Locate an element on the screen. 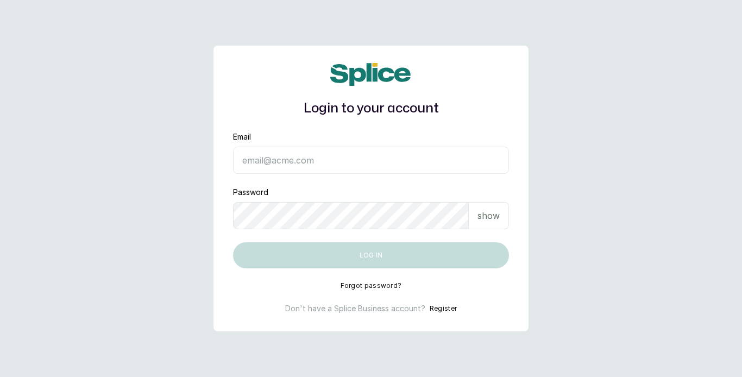 The height and width of the screenshot is (377, 742). button: Log in is located at coordinates (371, 255).